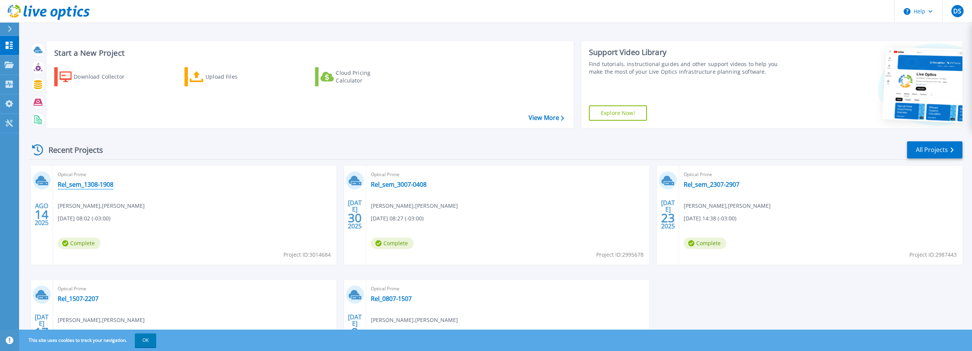 Image resolution: width=972 pixels, height=351 pixels. Describe the element at coordinates (146, 340) in the screenshot. I see `button: OK` at that location.